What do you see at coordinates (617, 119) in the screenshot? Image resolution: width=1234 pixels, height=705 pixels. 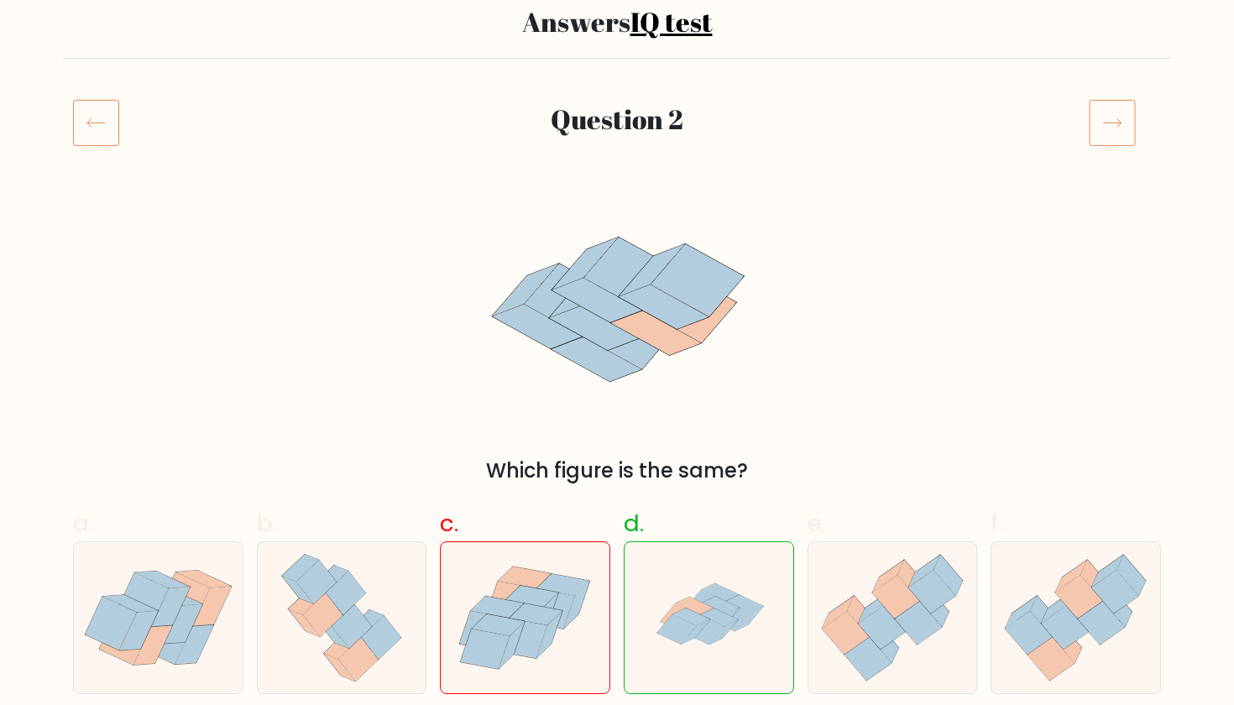 I see `h2: Question 2` at bounding box center [617, 119].